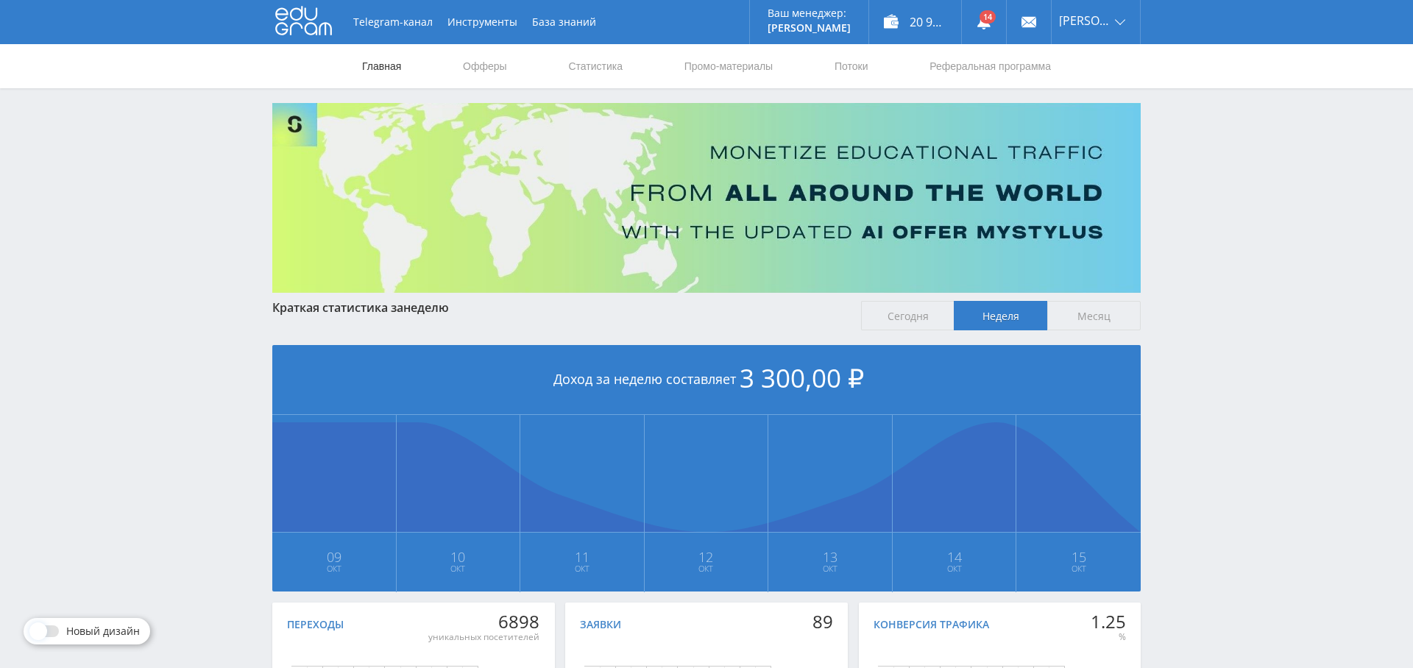  Describe the element at coordinates (706, 198) in the screenshot. I see `img: Banner` at that location.